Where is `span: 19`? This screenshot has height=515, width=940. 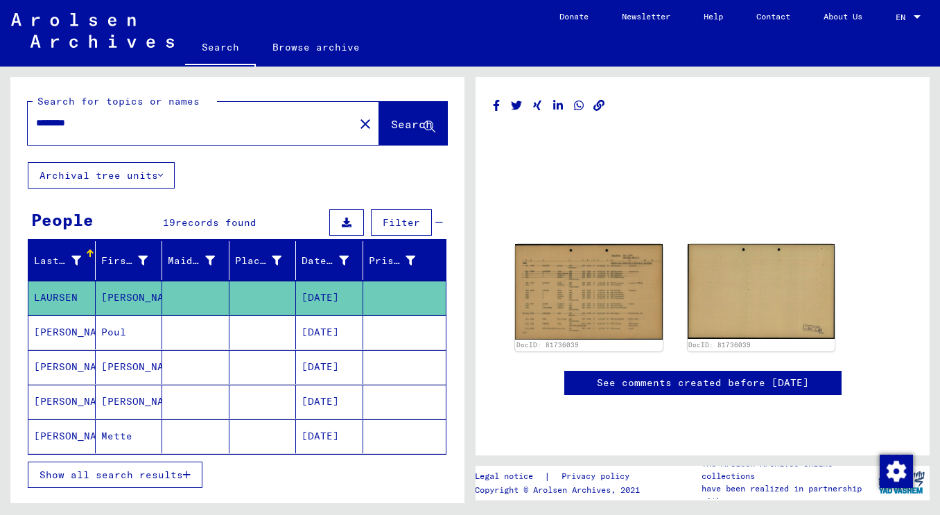
span: 19 is located at coordinates (169, 222).